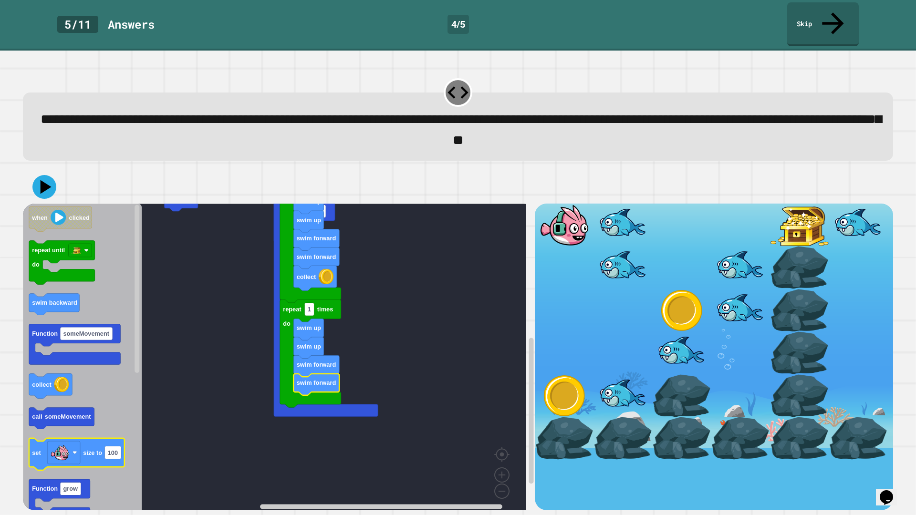 Image resolution: width=916 pixels, height=515 pixels. I want to click on text: call, so click(37, 417).